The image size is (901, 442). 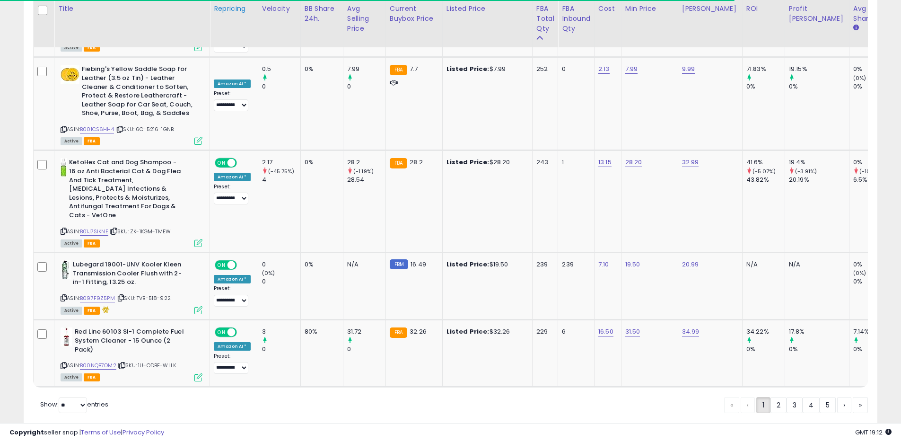 What do you see at coordinates (281, 332) in the screenshot?
I see `div: 3` at bounding box center [281, 332].